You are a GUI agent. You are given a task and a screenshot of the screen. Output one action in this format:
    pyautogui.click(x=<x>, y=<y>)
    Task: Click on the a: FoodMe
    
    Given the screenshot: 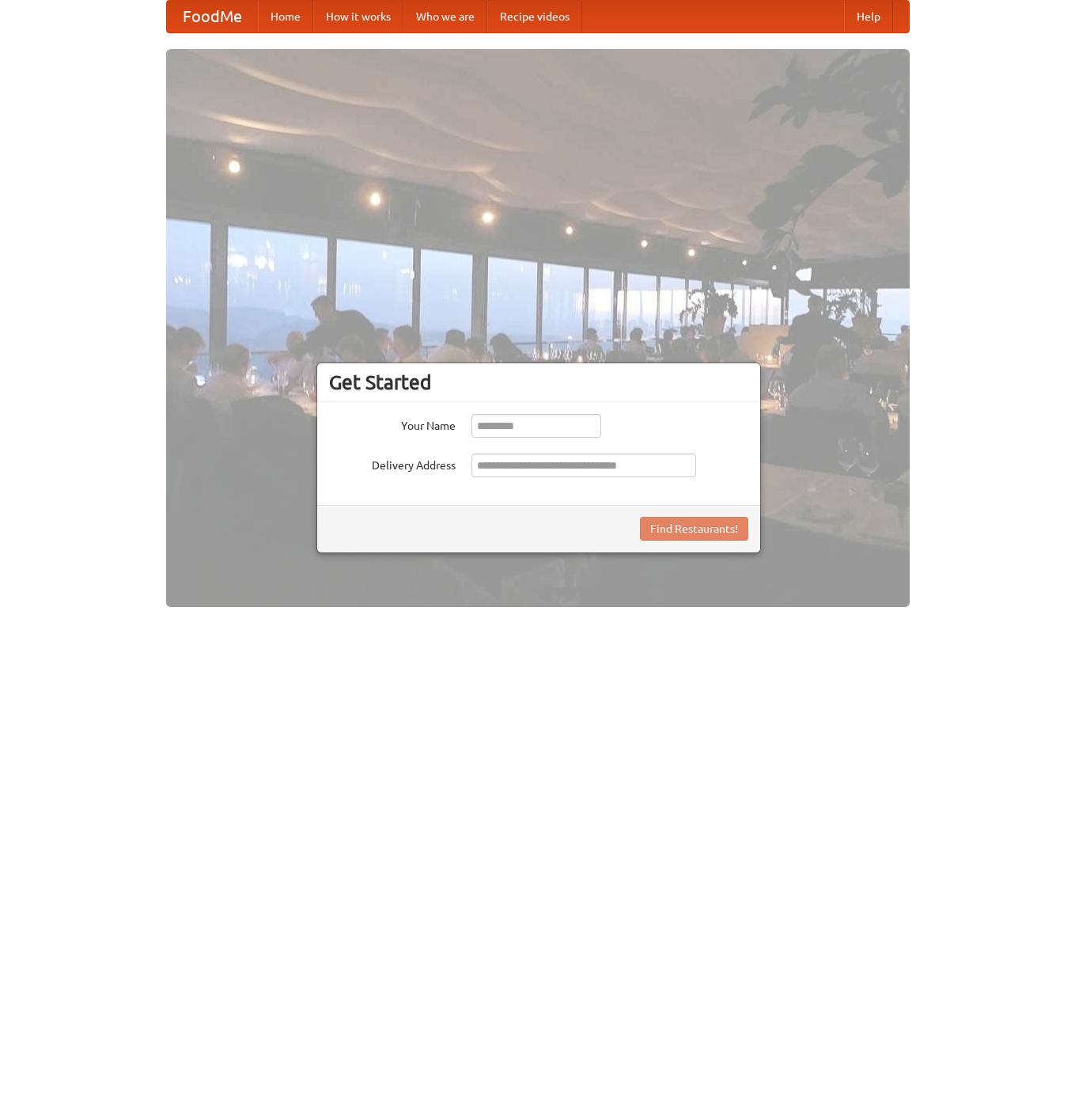 What is the action you would take?
    pyautogui.click(x=212, y=17)
    